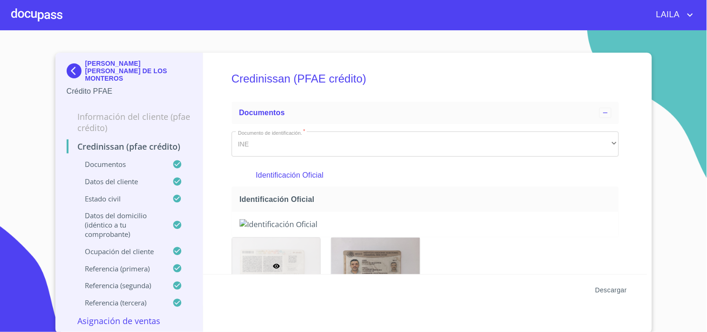 The height and width of the screenshot is (332, 707). Describe the element at coordinates (120, 285) in the screenshot. I see `p: Referencia (segunda)` at that location.